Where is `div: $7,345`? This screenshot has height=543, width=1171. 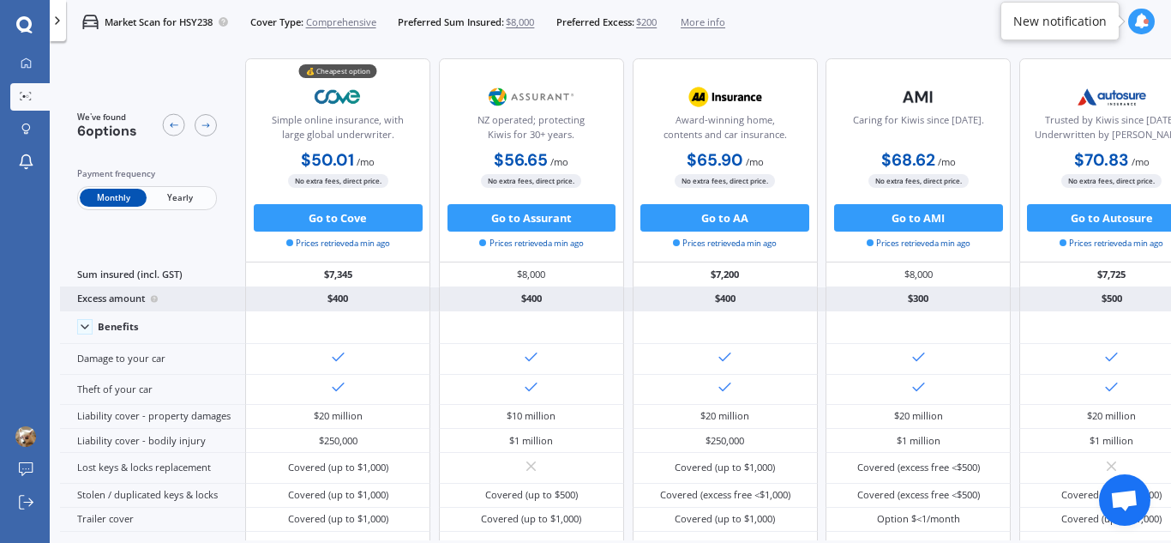
div: $7,345 is located at coordinates (338, 274).